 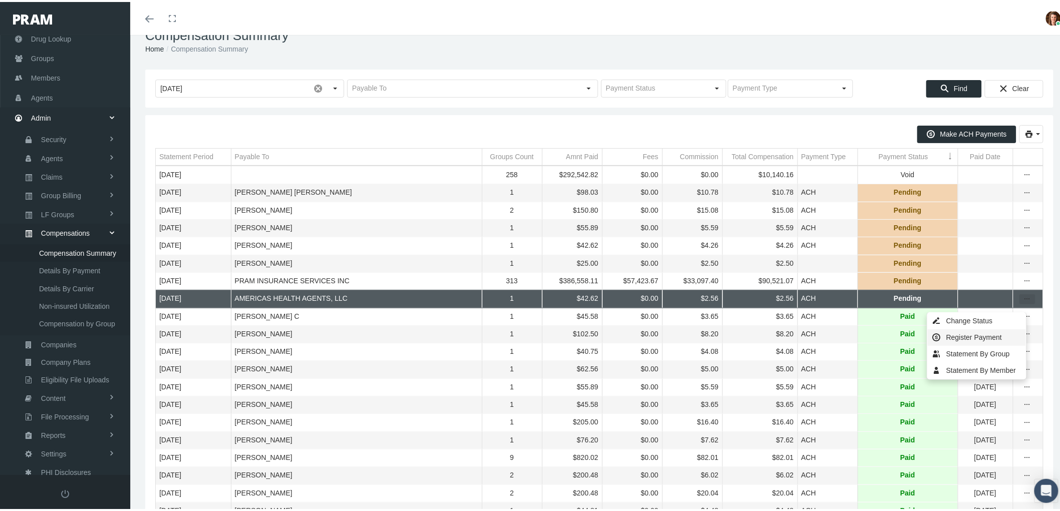 I want to click on td: Column Payment Type, so click(x=827, y=155).